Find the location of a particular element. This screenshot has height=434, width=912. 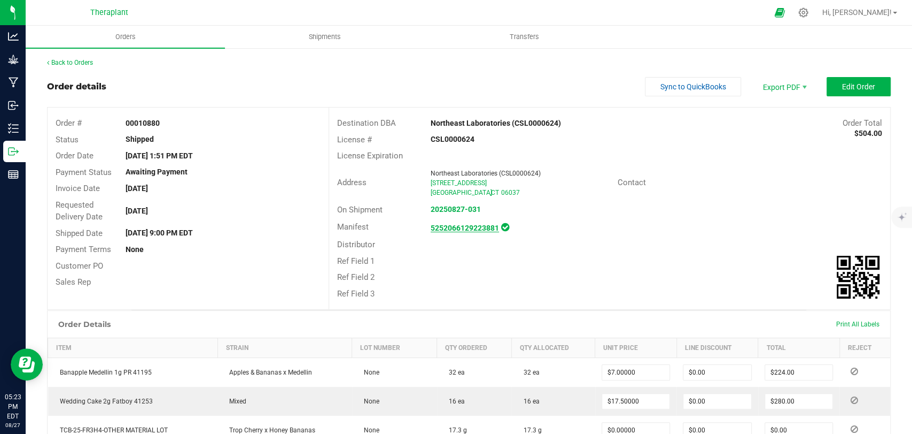

th: Item is located at coordinates (133, 347).